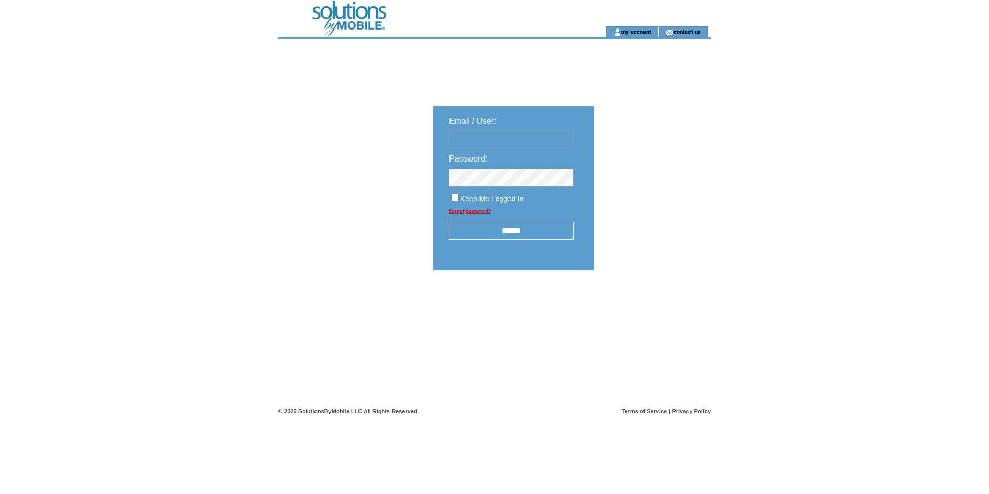 Image resolution: width=989 pixels, height=494 pixels. Describe the element at coordinates (473, 121) in the screenshot. I see `span: Email / User:` at that location.